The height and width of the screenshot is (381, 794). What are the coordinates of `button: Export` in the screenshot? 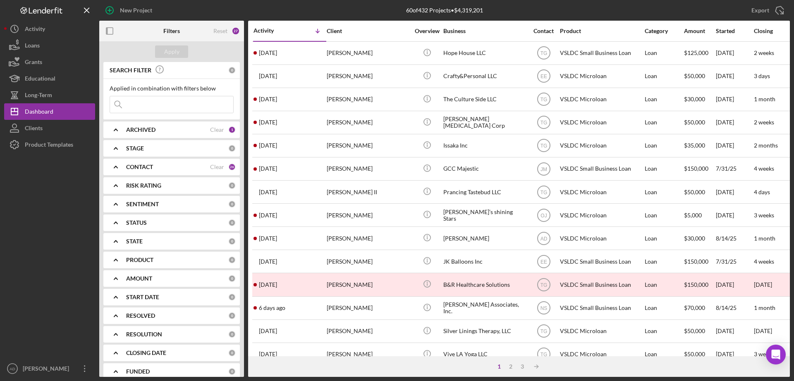 It's located at (766, 10).